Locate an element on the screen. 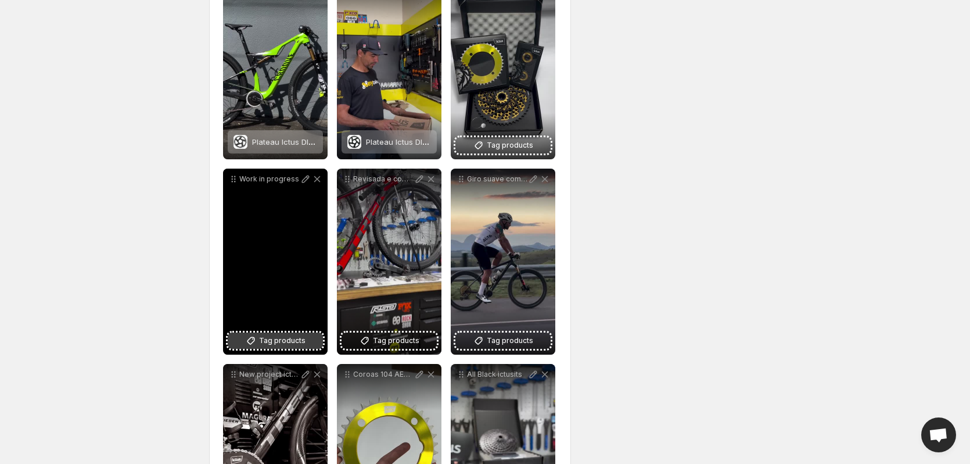  p: Coroas 104 AERO GOLD Premium Tamanhos disponveis 32 dentes 40 gramas 34 dentes 50 gramas 36 dente... is located at coordinates (384, 374).